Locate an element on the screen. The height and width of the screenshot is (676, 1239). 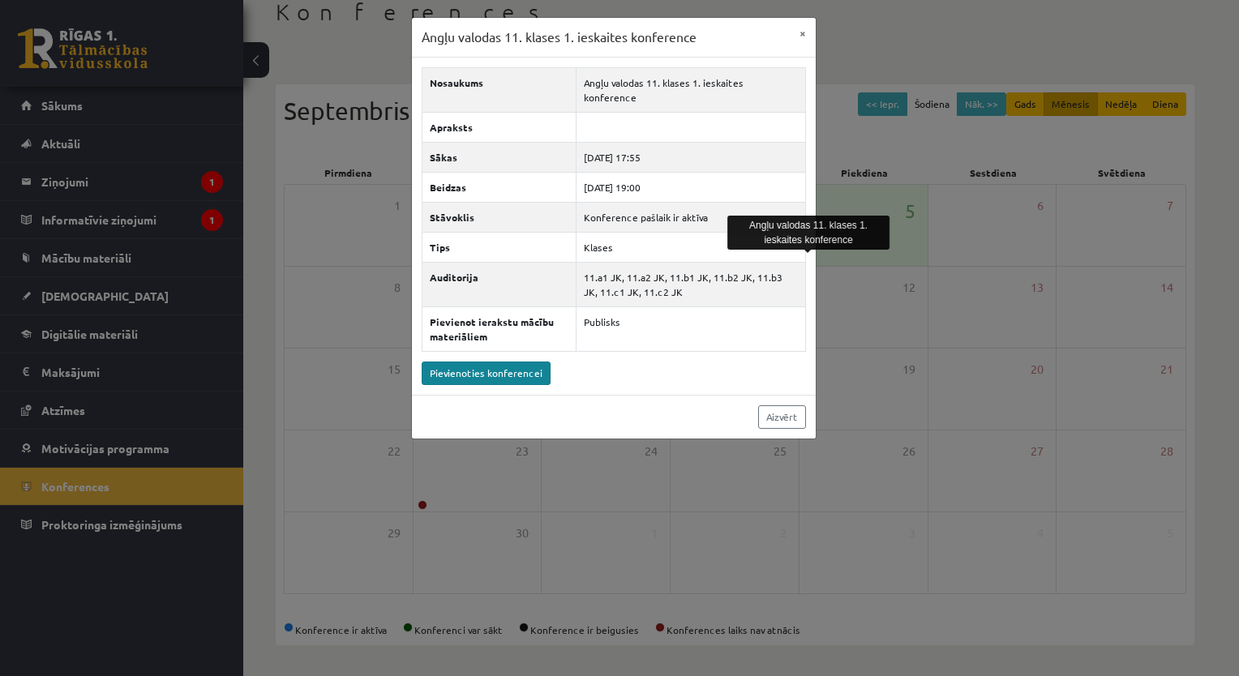
th: Nosaukums is located at coordinates (499, 89).